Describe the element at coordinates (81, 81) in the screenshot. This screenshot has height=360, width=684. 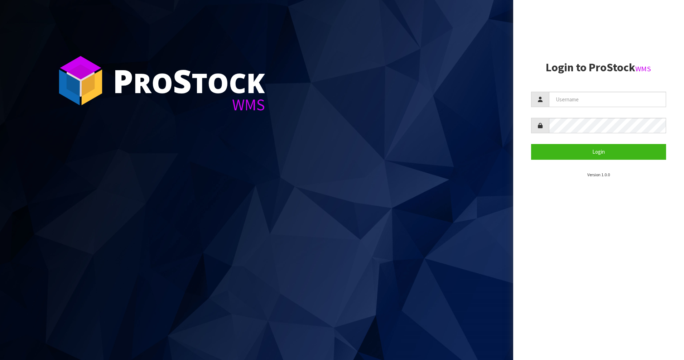
I see `img: ProStock Cube` at that location.